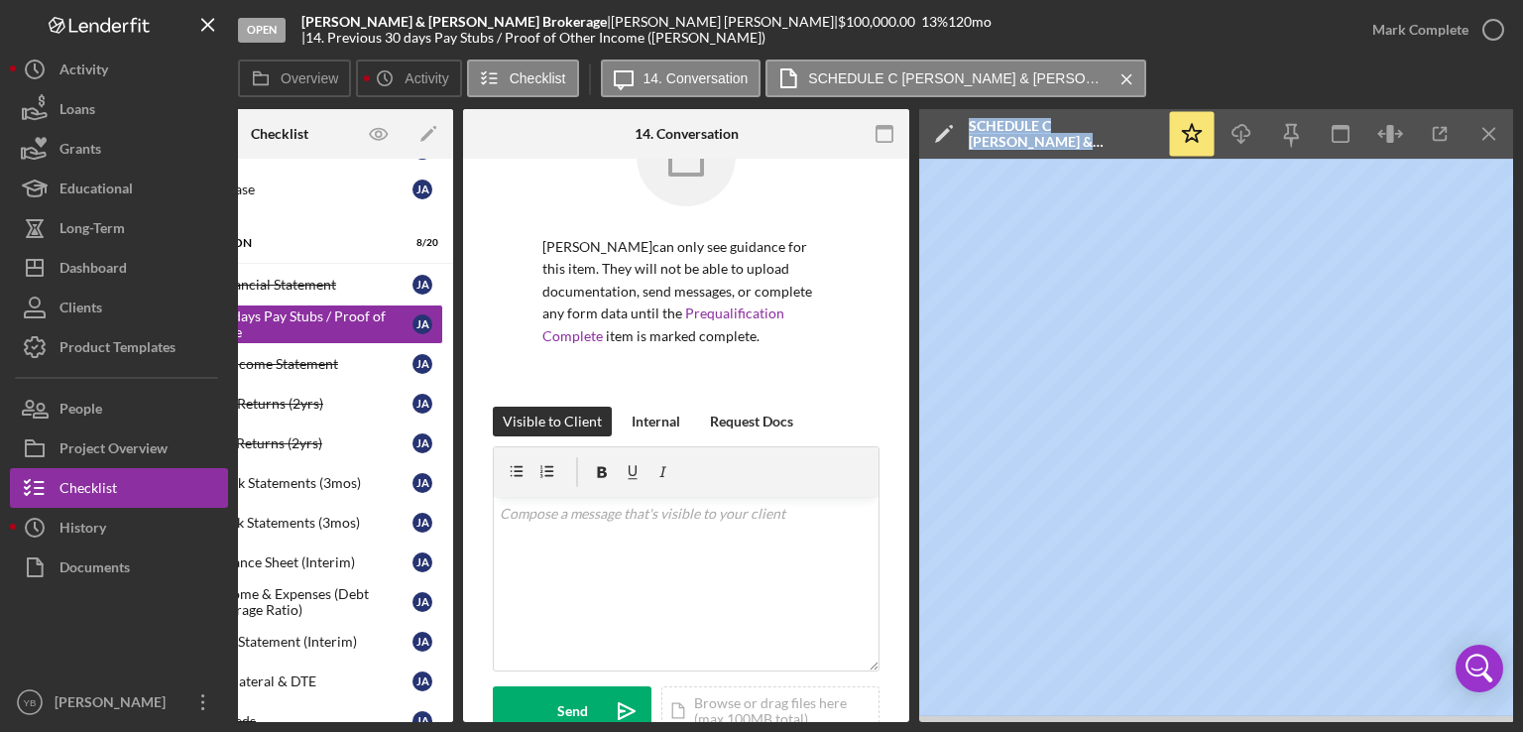  Describe the element at coordinates (284, 602) in the screenshot. I see `div: Business Income & Expenses (Debt Service Coverage Ratio)` at that location.